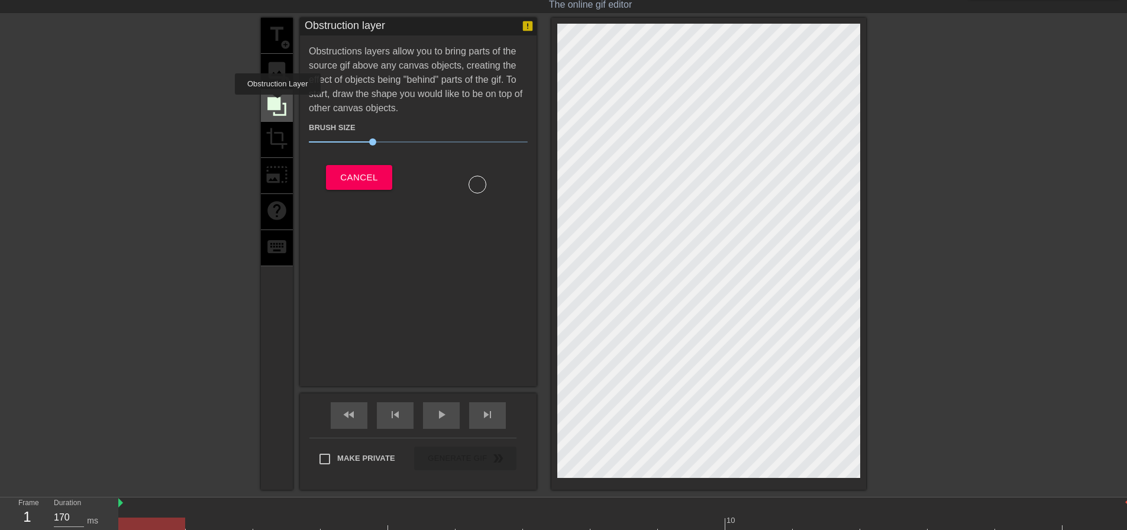  Describe the element at coordinates (67, 503) in the screenshot. I see `label: Duration` at that location.